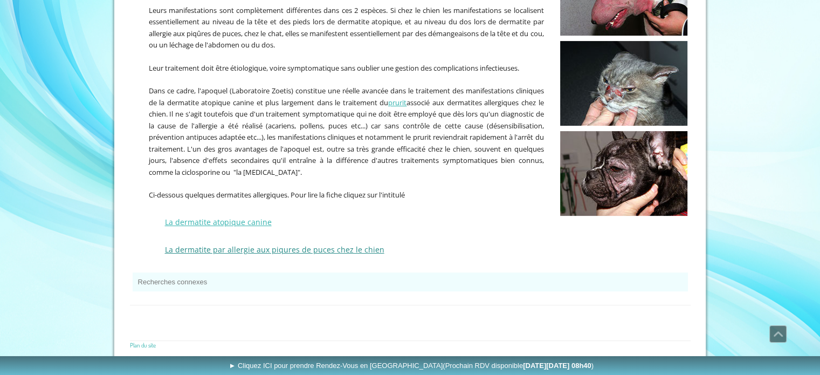 This screenshot has height=375, width=820. Describe the element at coordinates (778, 334) in the screenshot. I see `a: Défiler vers le haut` at that location.